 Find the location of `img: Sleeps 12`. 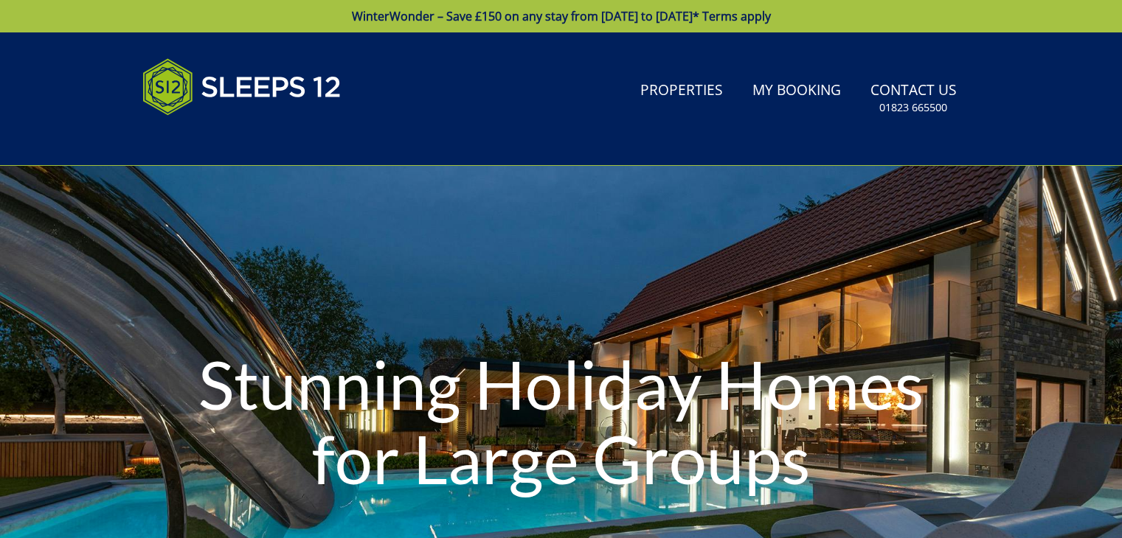

img: Sleeps 12 is located at coordinates (242, 87).